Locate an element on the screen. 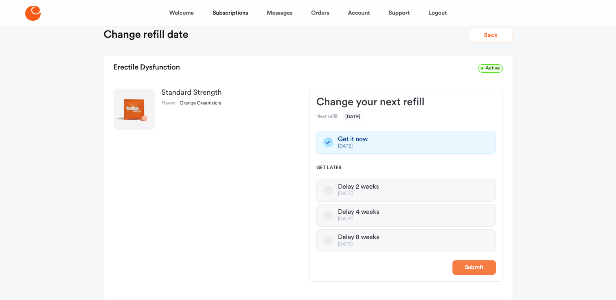 The image size is (616, 300). h3: Change your next refill is located at coordinates (406, 102).